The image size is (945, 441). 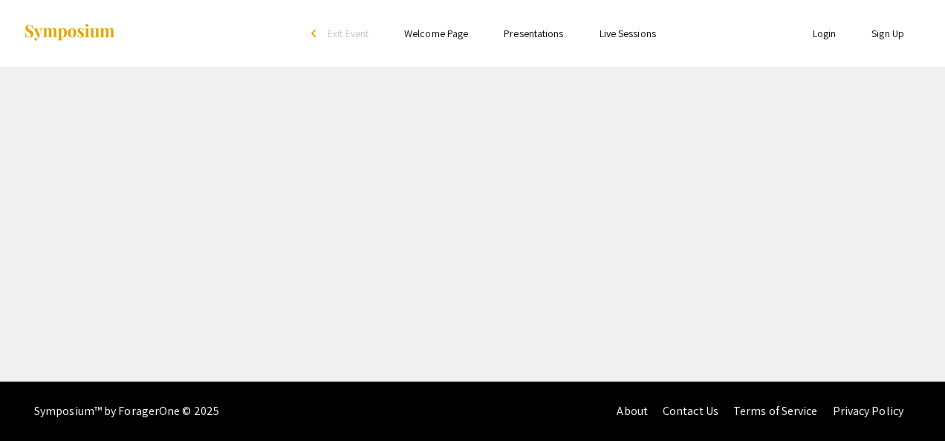 What do you see at coordinates (316, 33) in the screenshot?
I see `div: arrow_back_ios` at bounding box center [316, 33].